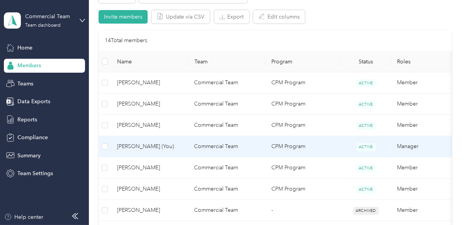 This screenshot has width=465, height=225. Describe the element at coordinates (29, 156) in the screenshot. I see `span: Summary` at that location.